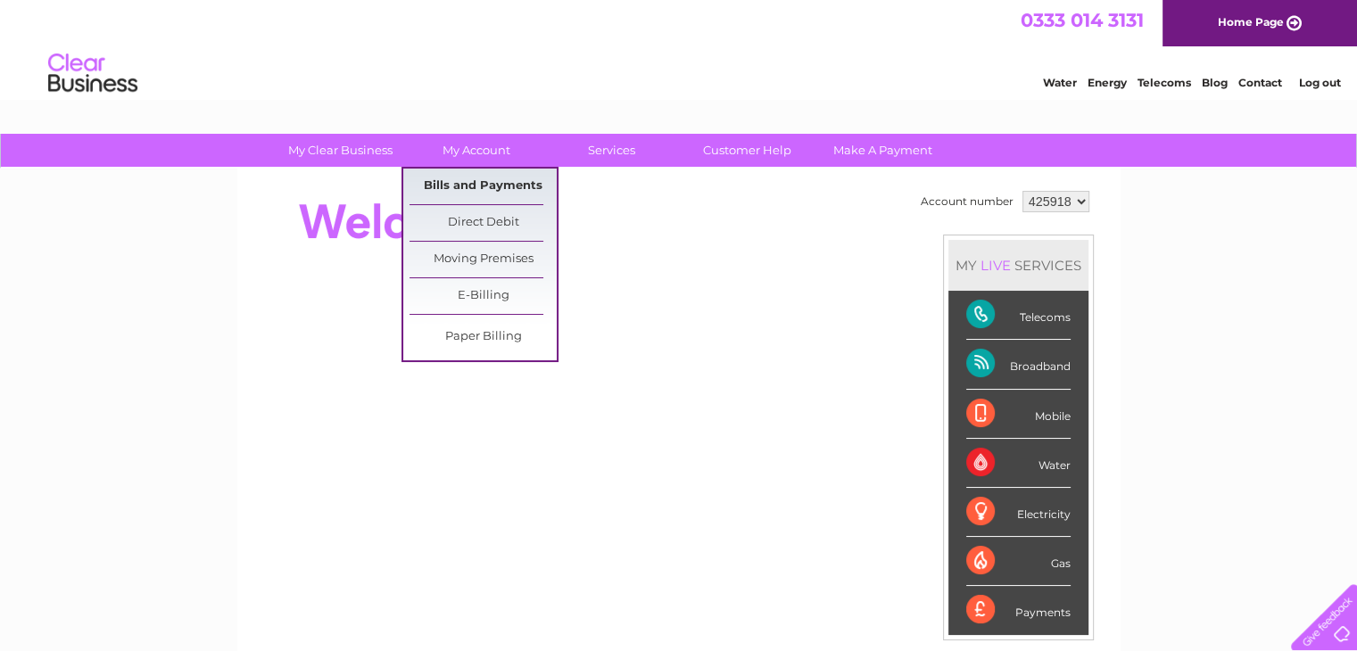 The width and height of the screenshot is (1357, 651). Describe the element at coordinates (483, 337) in the screenshot. I see `a: Paper Billing` at that location.